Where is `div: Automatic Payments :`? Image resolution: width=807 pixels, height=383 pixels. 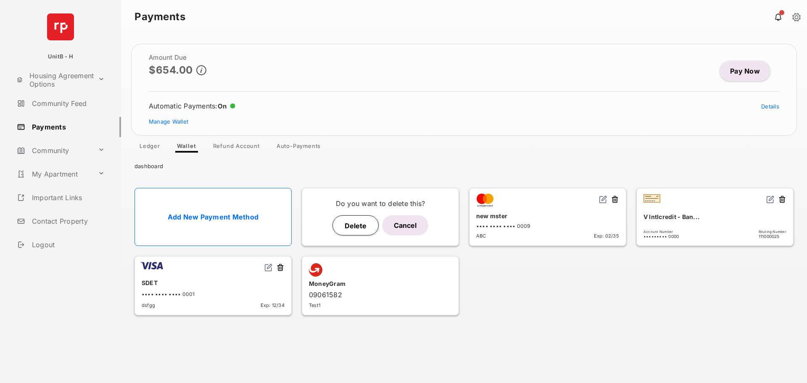
div: Automatic Payments : is located at coordinates (192, 106).